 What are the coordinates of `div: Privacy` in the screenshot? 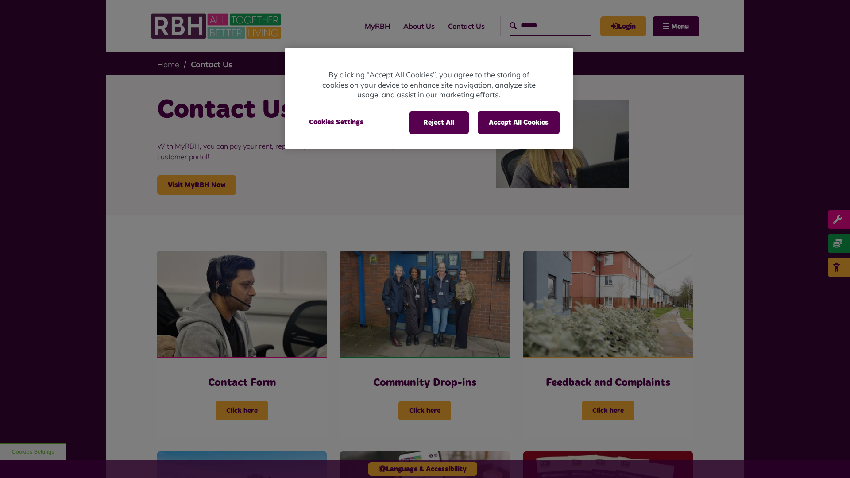 It's located at (429, 98).